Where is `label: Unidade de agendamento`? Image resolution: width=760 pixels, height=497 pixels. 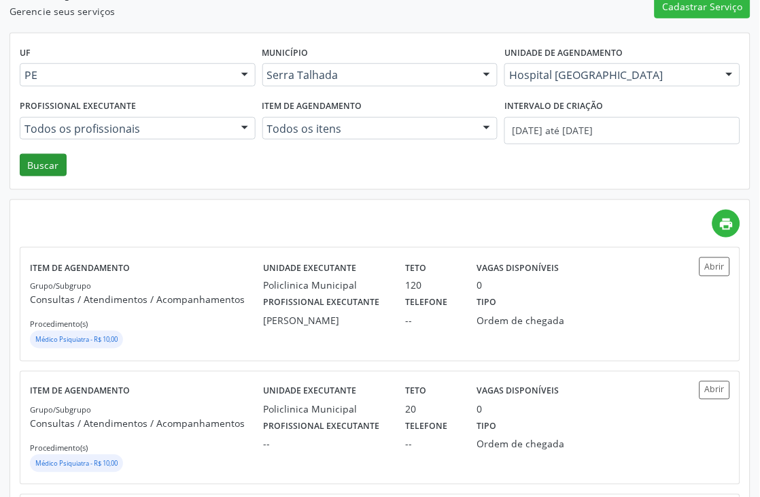 label: Unidade de agendamento is located at coordinates (564, 53).